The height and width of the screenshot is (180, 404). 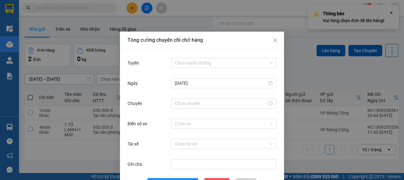 What do you see at coordinates (134, 83) in the screenshot?
I see `label: Ngày` at bounding box center [134, 83].